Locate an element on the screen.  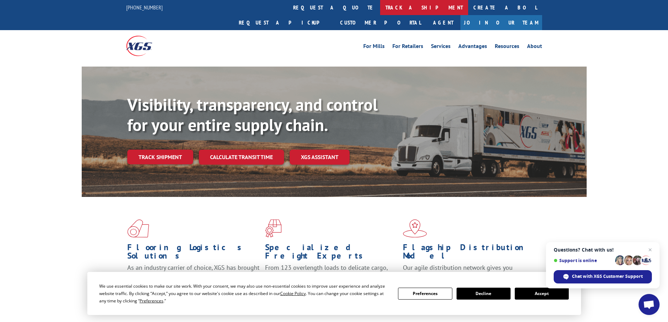
span: Preferences is located at coordinates (152, 301).